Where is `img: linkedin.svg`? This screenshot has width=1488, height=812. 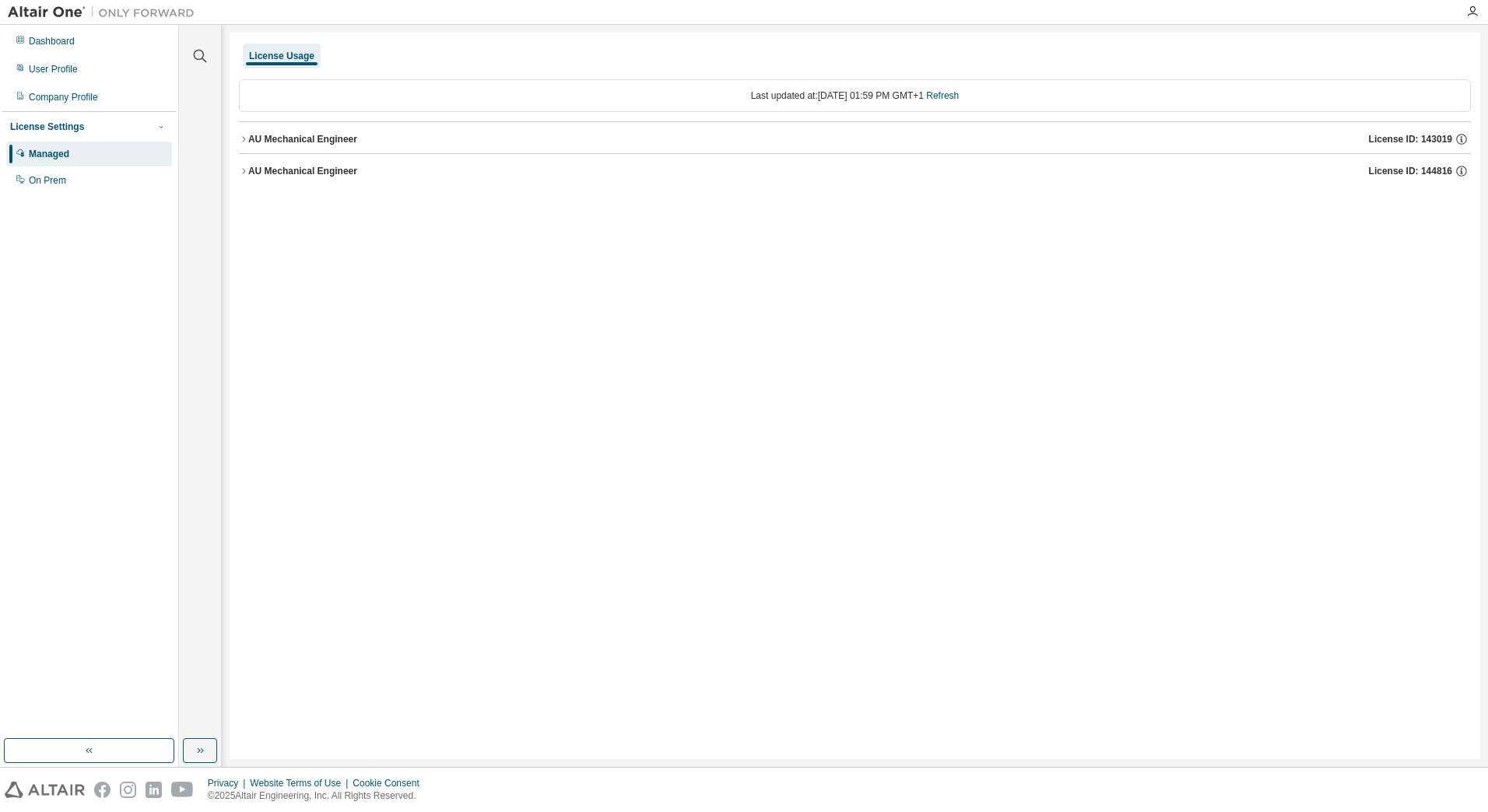 img: linkedin.svg is located at coordinates (154, 790).